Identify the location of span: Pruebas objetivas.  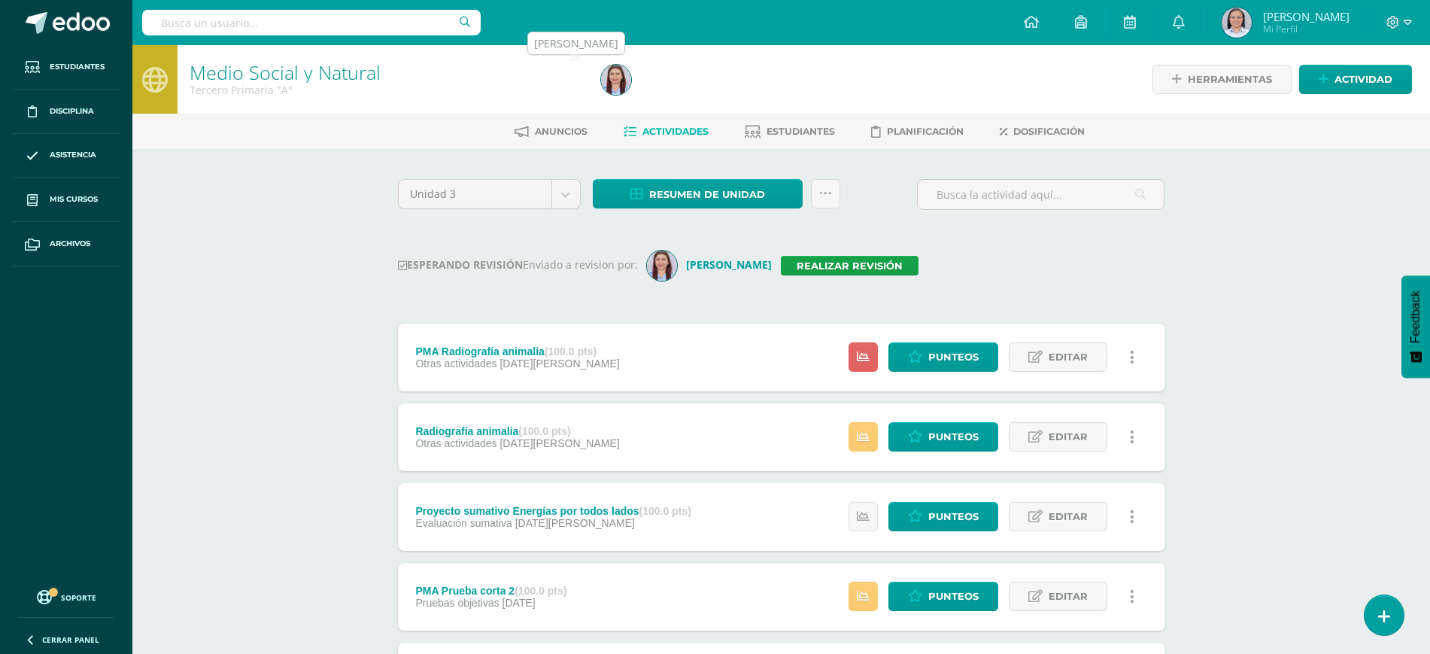
(457, 603).